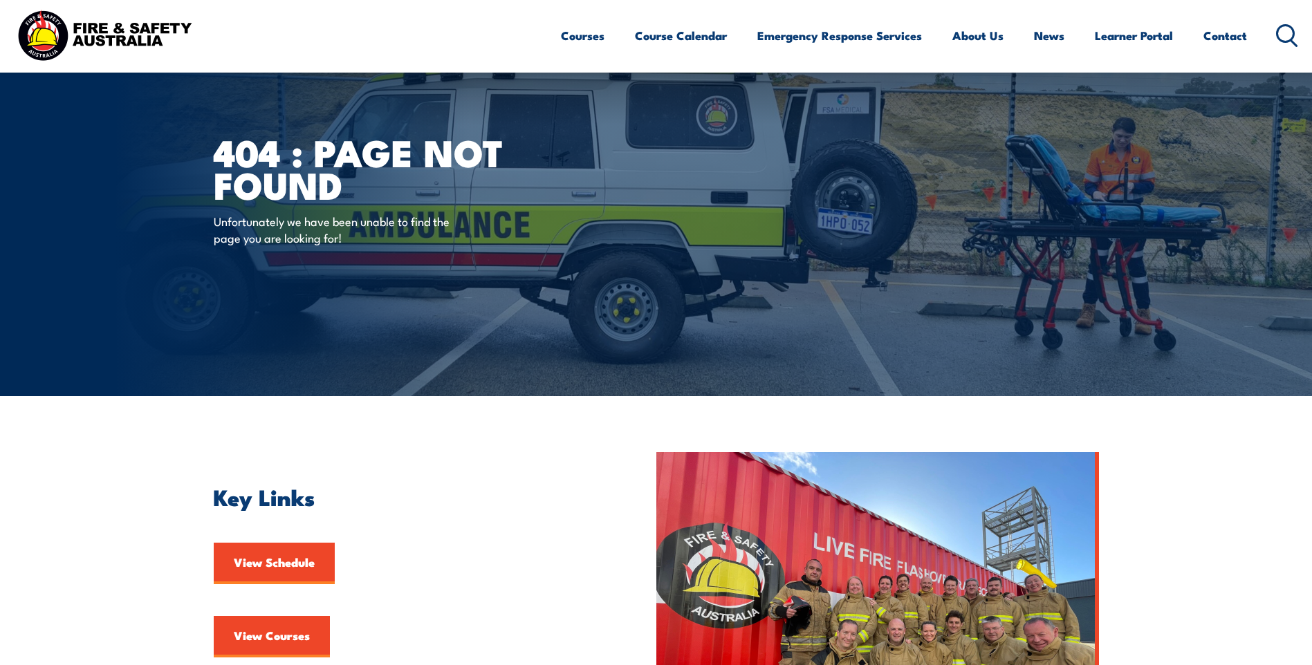  What do you see at coordinates (681, 35) in the screenshot?
I see `a: Course Calendar` at bounding box center [681, 35].